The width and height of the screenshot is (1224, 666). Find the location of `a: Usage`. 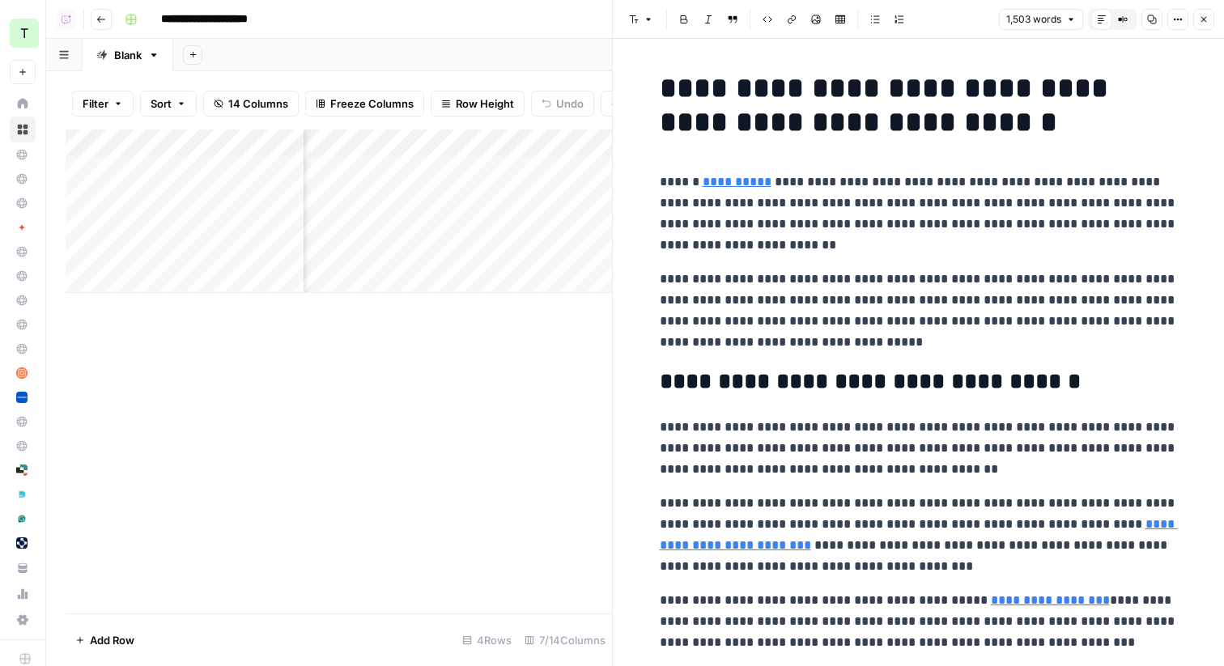

a: Usage is located at coordinates (23, 594).